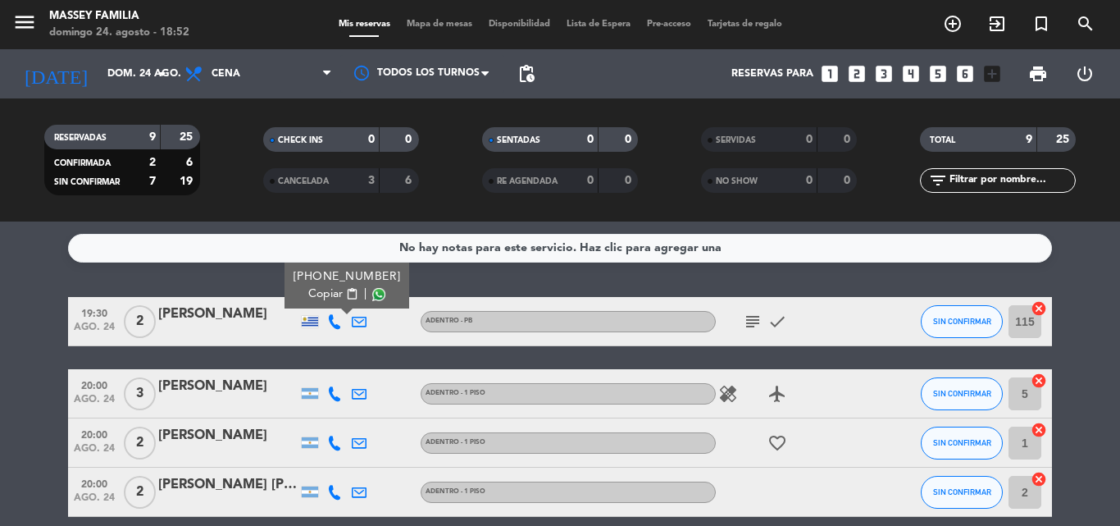  I want to click on strong: 2, so click(153, 162).